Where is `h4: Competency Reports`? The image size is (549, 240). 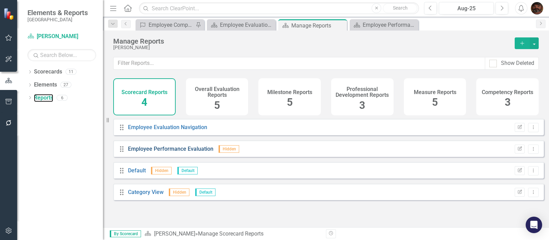 h4: Competency Reports is located at coordinates (508, 92).